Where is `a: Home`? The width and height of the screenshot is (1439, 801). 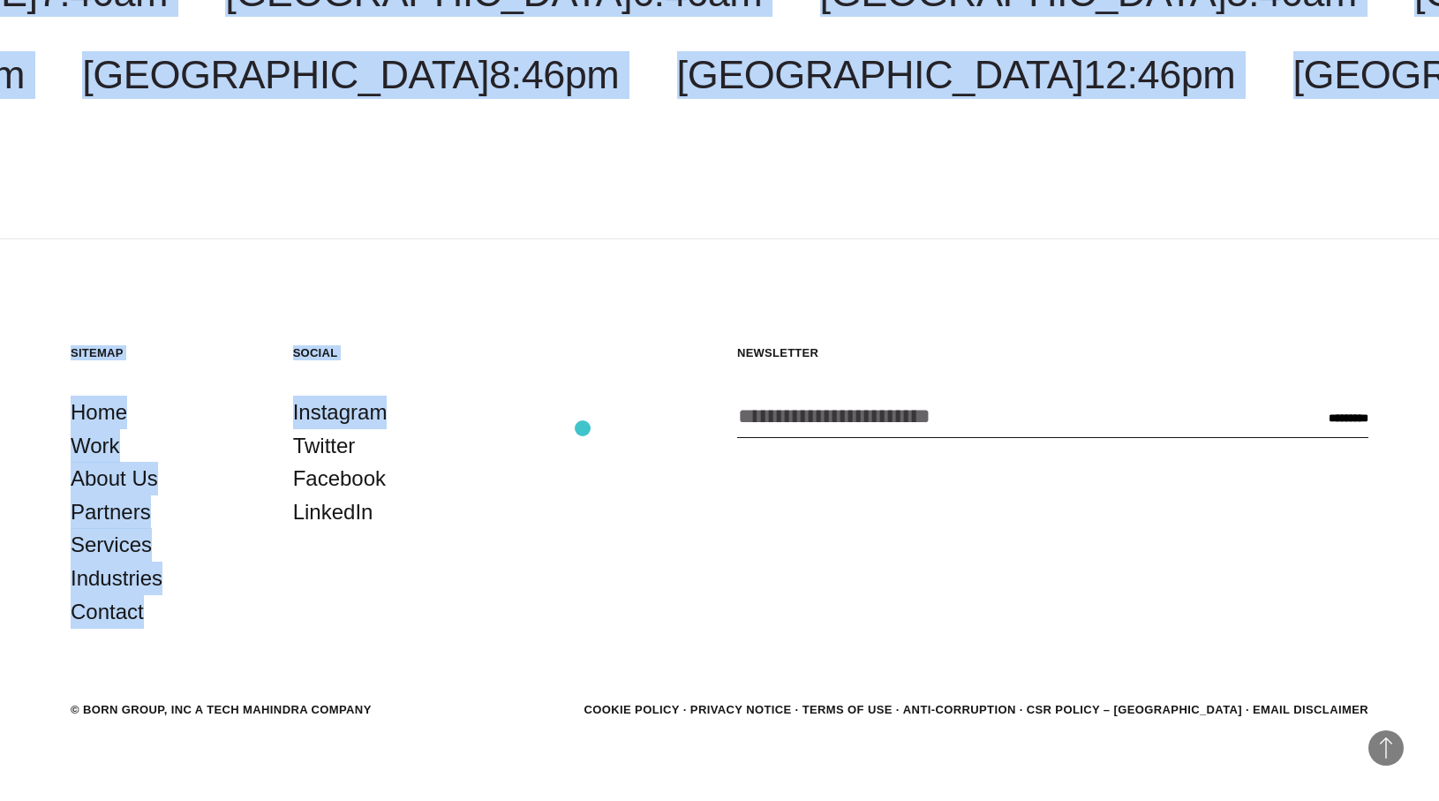
a: Home is located at coordinates (99, 412).